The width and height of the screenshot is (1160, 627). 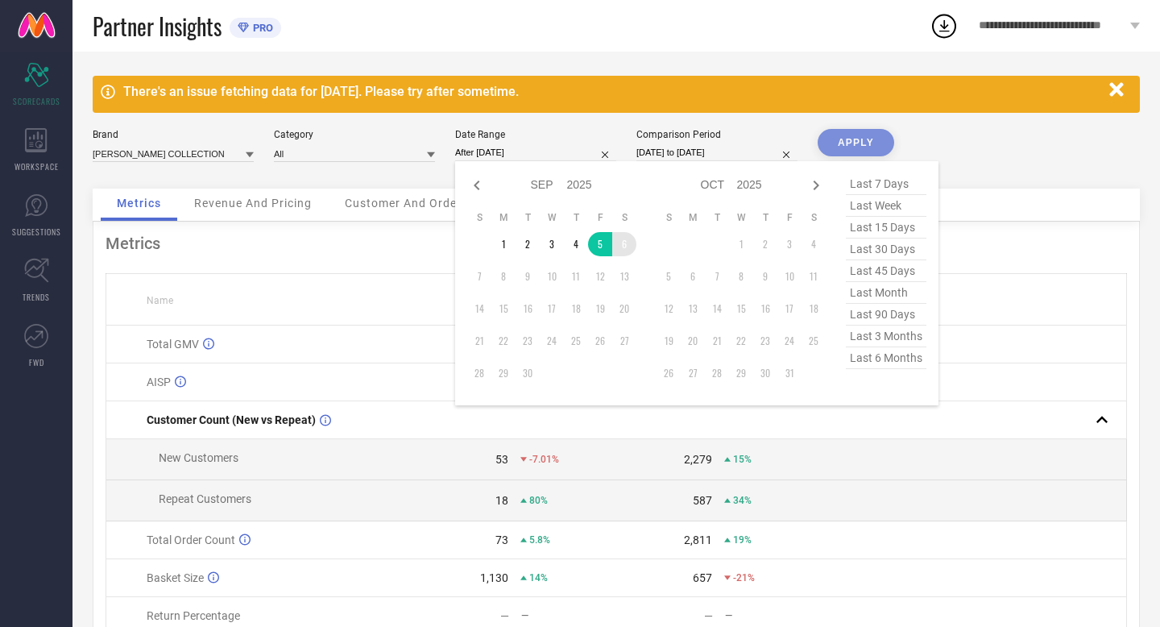 What do you see at coordinates (36, 166) in the screenshot?
I see `span: WORKSPACE` at bounding box center [36, 166].